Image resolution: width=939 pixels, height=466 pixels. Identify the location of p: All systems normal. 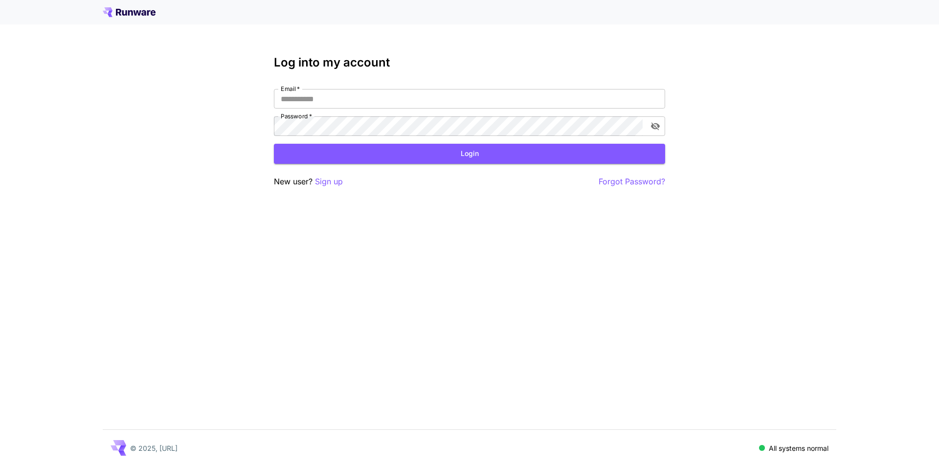
(799, 448).